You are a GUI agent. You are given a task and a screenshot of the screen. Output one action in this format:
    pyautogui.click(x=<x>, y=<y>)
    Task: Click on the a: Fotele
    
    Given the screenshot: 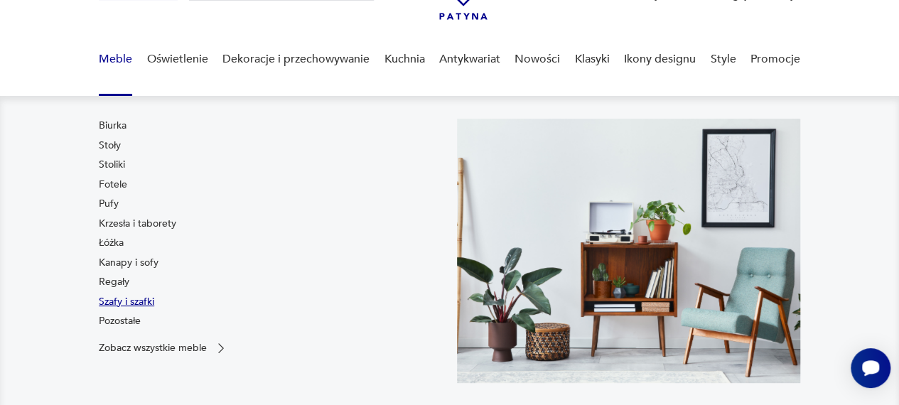 What is the action you would take?
    pyautogui.click(x=113, y=185)
    